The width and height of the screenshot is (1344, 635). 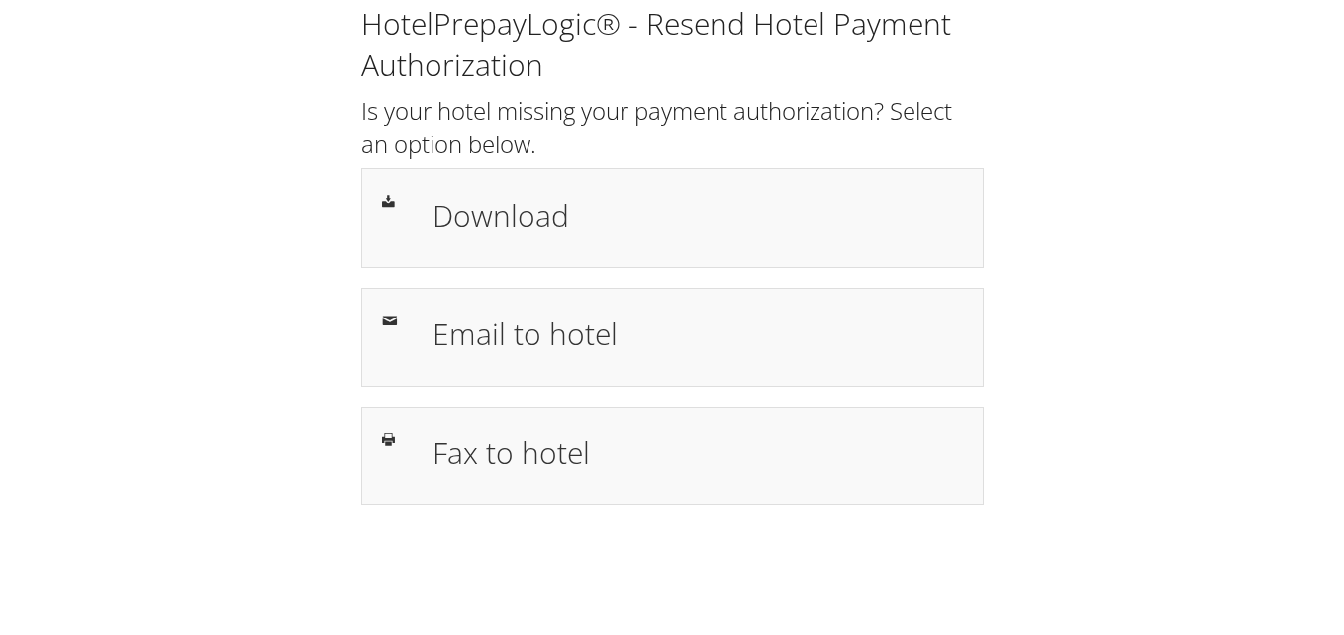 I want to click on h1: Email to hotel, so click(x=698, y=333).